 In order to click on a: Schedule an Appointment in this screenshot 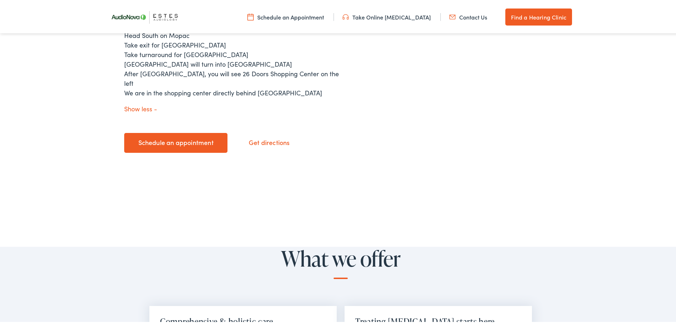, I will do `click(286, 16)`.